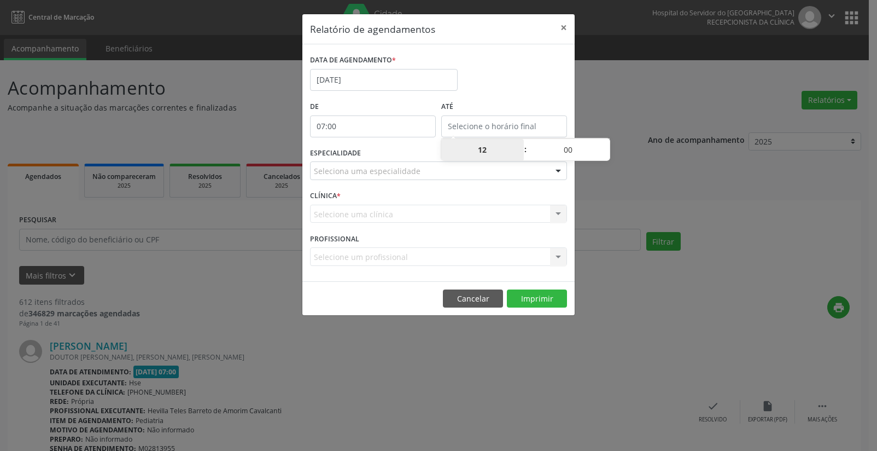 The height and width of the screenshot is (451, 877). I want to click on label: DATA DE AGENDAMENTO, so click(353, 60).